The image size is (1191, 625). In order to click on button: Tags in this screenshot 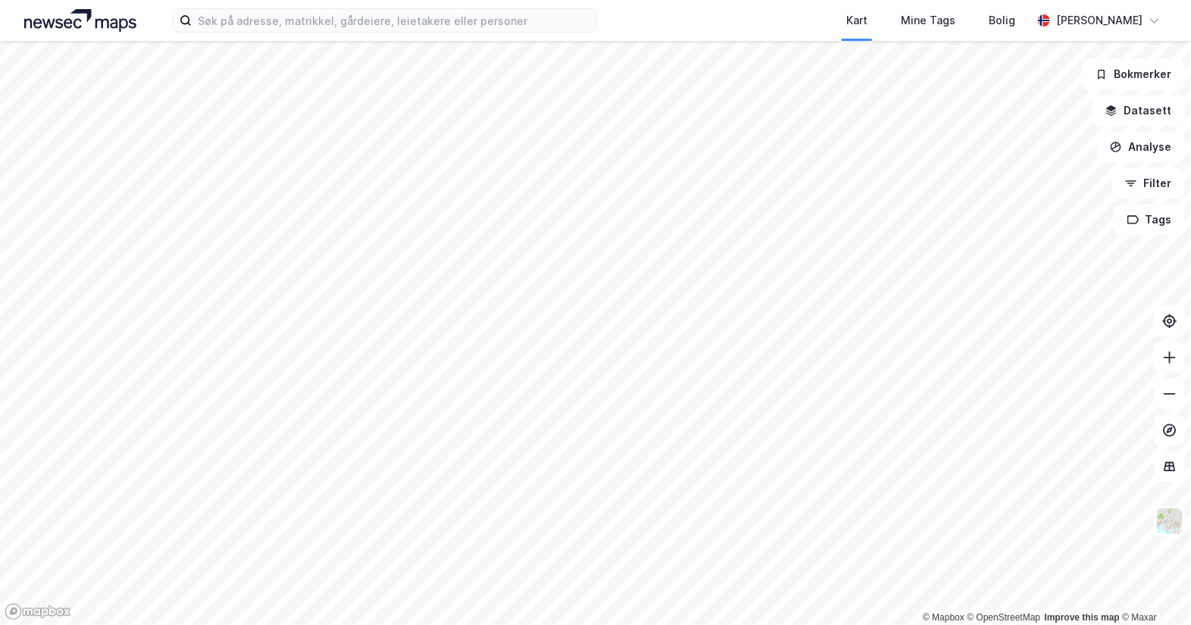, I will do `click(1149, 220)`.